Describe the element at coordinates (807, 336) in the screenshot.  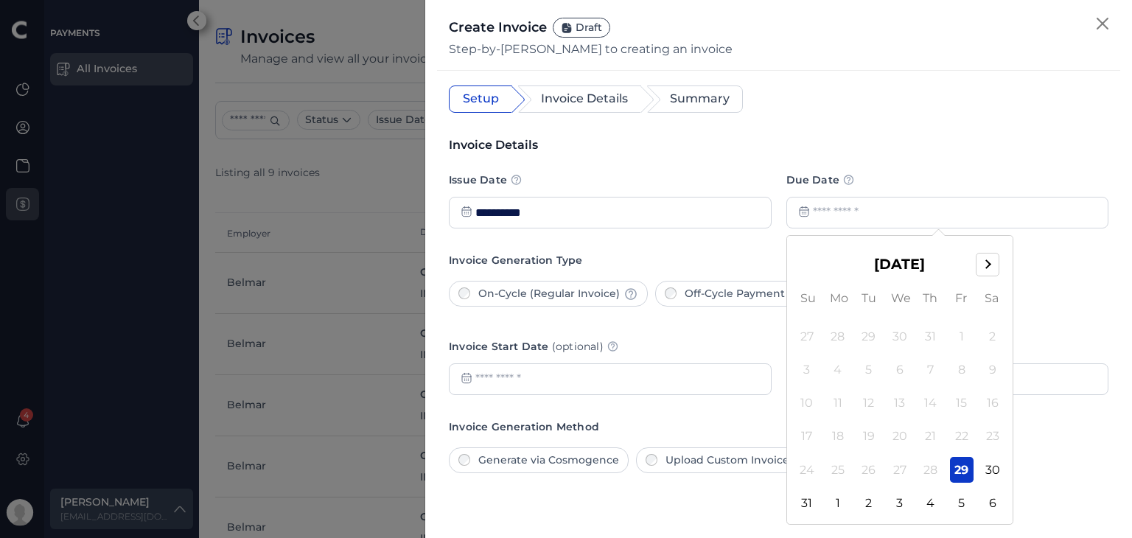
I see `div: Not available Sunday, July 27th, 2025` at that location.